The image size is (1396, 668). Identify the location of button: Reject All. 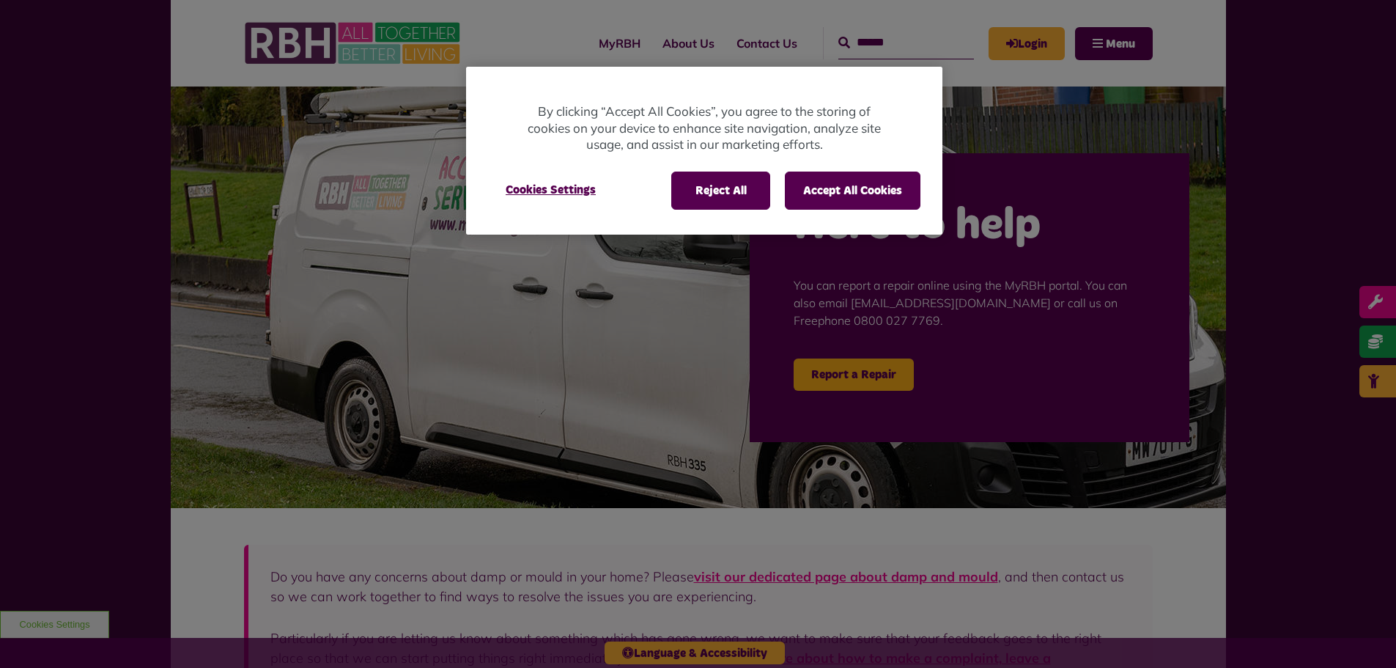
(720, 191).